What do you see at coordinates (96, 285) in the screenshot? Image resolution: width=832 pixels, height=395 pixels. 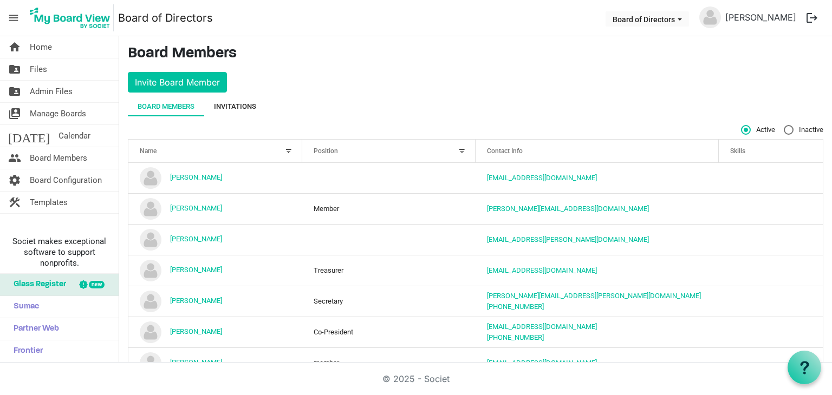 I see `div: new` at bounding box center [96, 285].